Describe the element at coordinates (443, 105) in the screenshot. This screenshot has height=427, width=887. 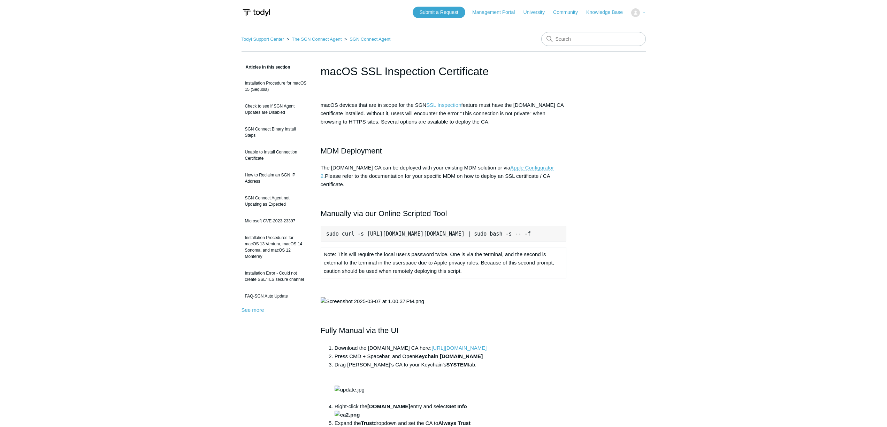
I see `a: SSL Inspection` at that location.